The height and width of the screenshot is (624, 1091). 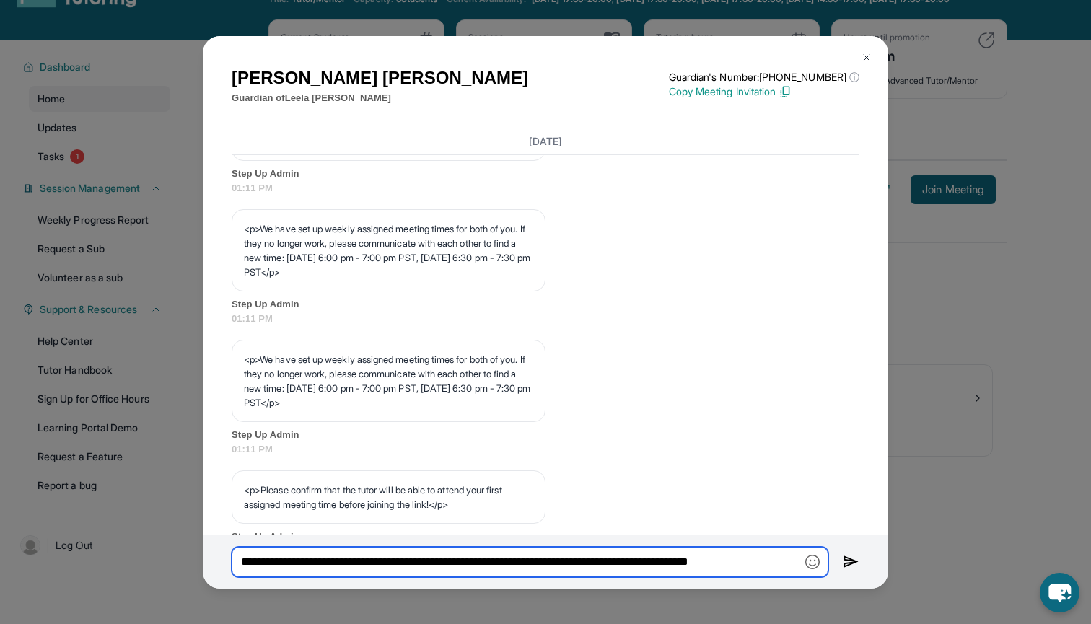 What do you see at coordinates (764, 92) in the screenshot?
I see `p: Copy Meeting Invitation` at bounding box center [764, 92].